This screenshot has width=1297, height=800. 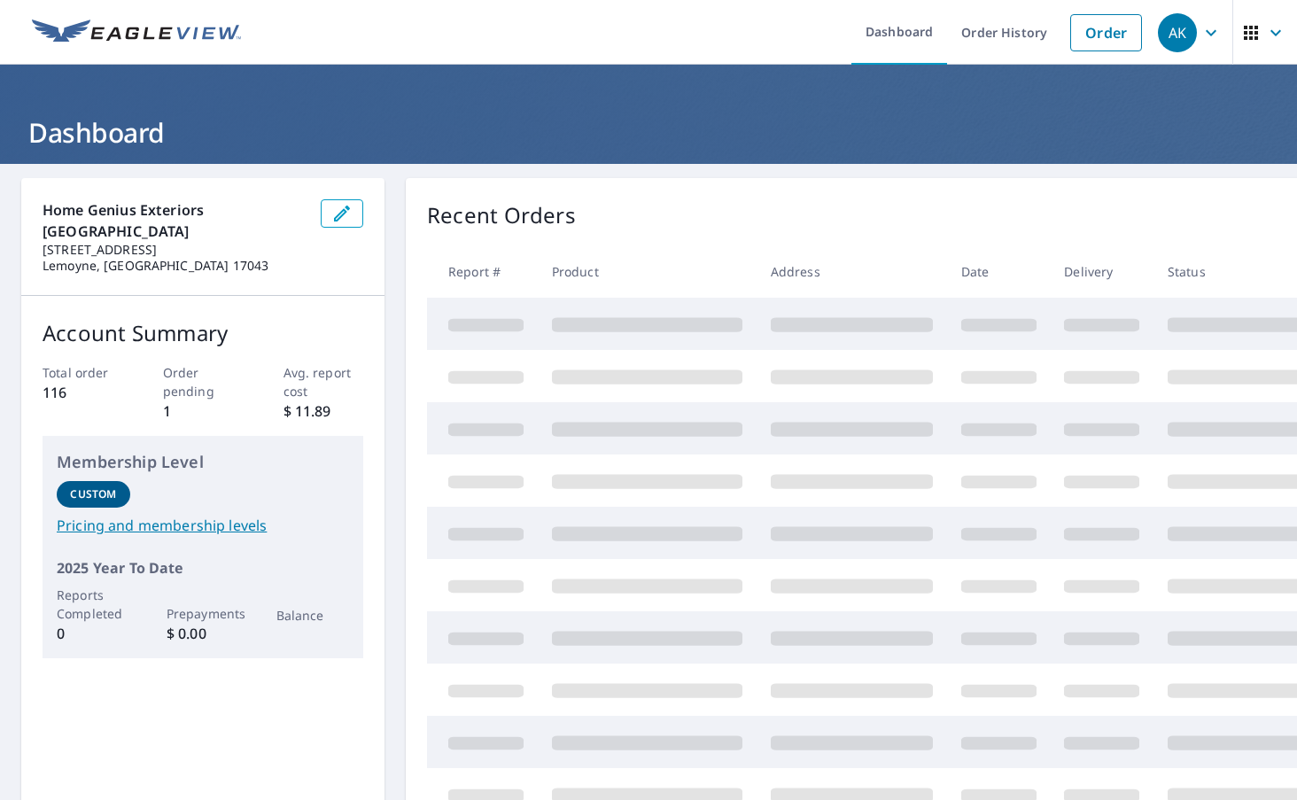 What do you see at coordinates (1178, 33) in the screenshot?
I see `div: AK` at bounding box center [1178, 33].